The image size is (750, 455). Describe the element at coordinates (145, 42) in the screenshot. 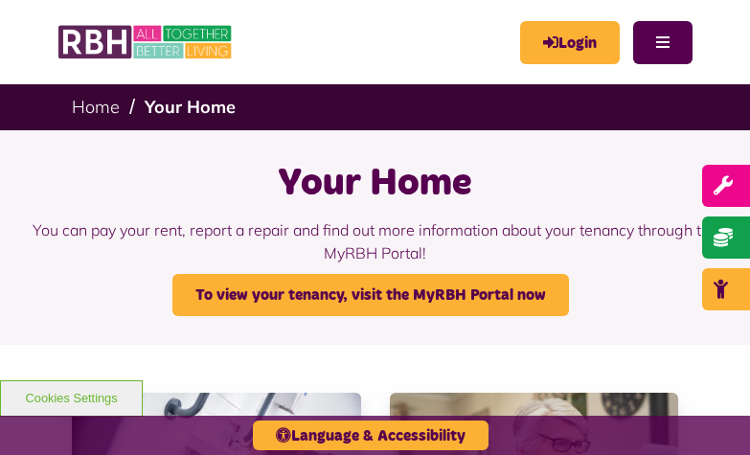

I see `img: RBH` at that location.